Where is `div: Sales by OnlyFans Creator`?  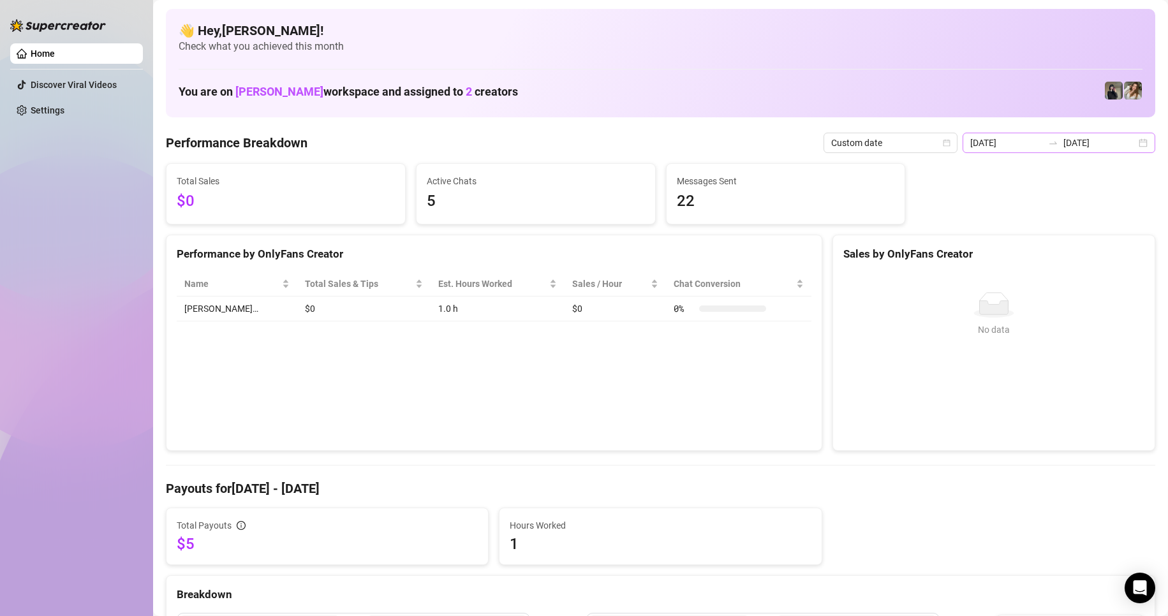 div: Sales by OnlyFans Creator is located at coordinates (993, 254).